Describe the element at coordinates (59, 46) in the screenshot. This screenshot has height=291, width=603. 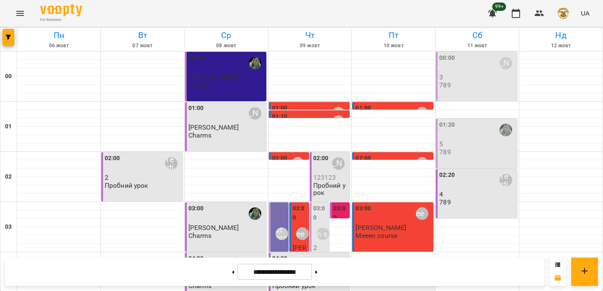
I see `h6: 06 жовт` at that location.